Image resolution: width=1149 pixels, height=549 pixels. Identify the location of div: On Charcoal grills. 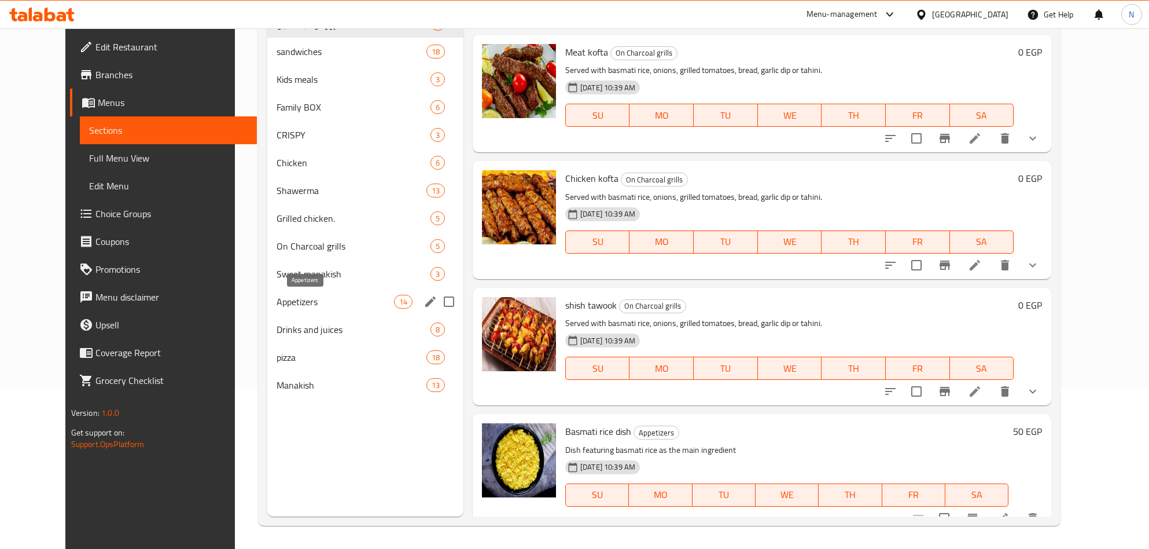
(654, 179).